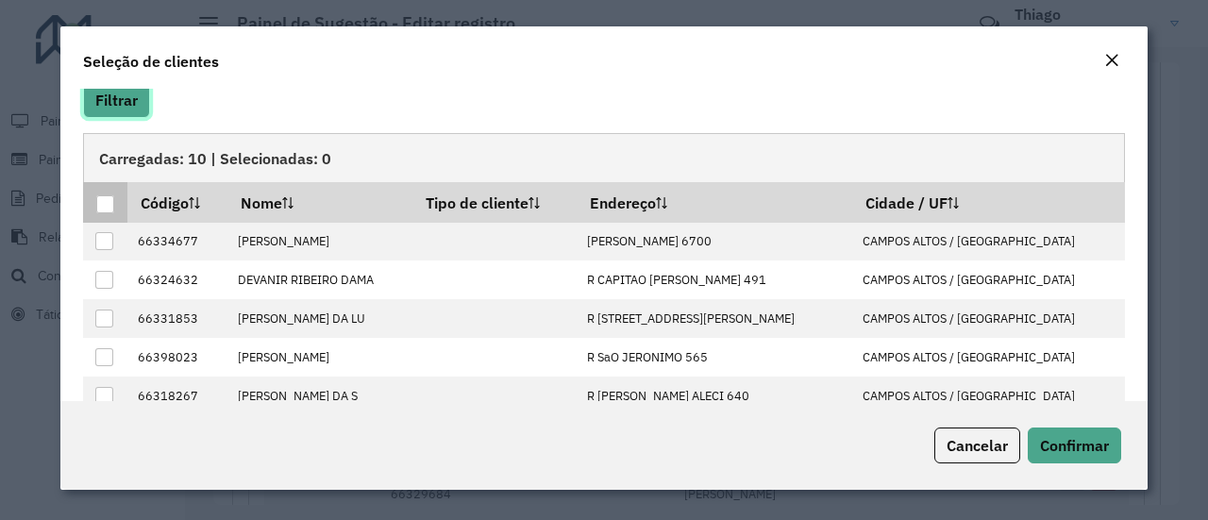 Image resolution: width=1208 pixels, height=520 pixels. Describe the element at coordinates (1112, 61) in the screenshot. I see `button: Close` at that location.